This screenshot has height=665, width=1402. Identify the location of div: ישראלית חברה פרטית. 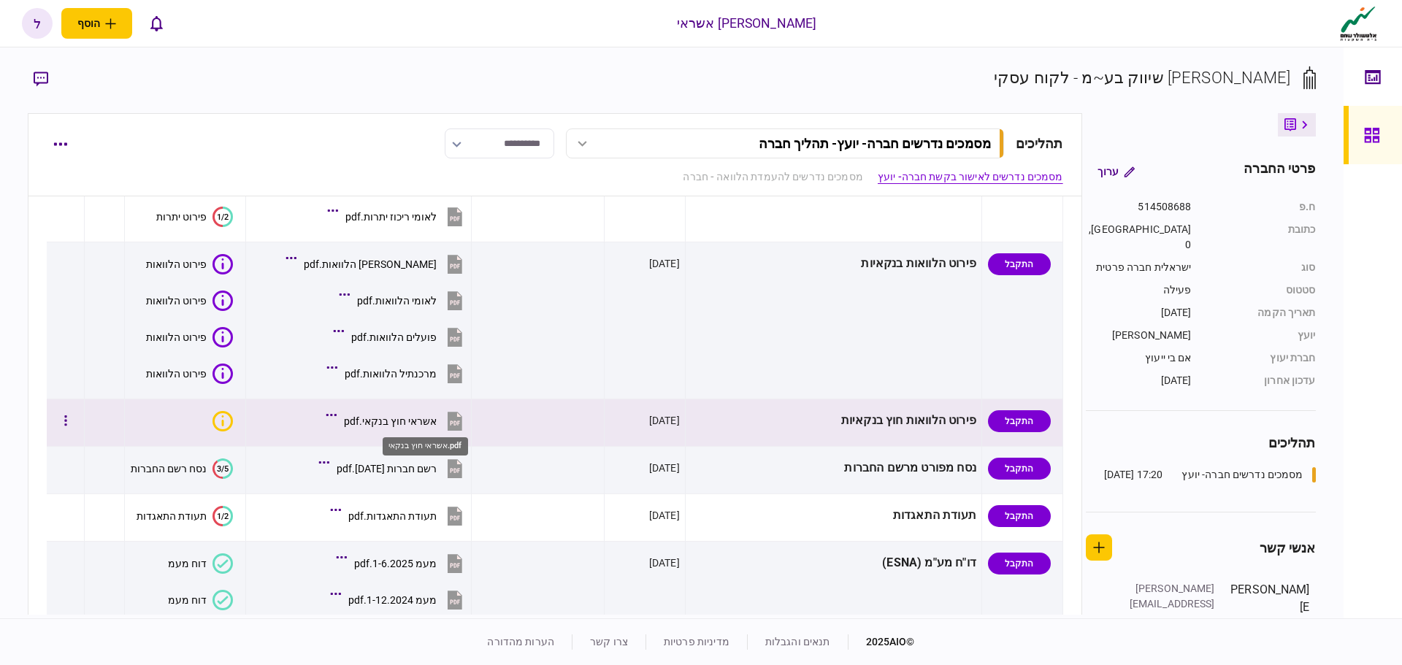
(1139, 267).